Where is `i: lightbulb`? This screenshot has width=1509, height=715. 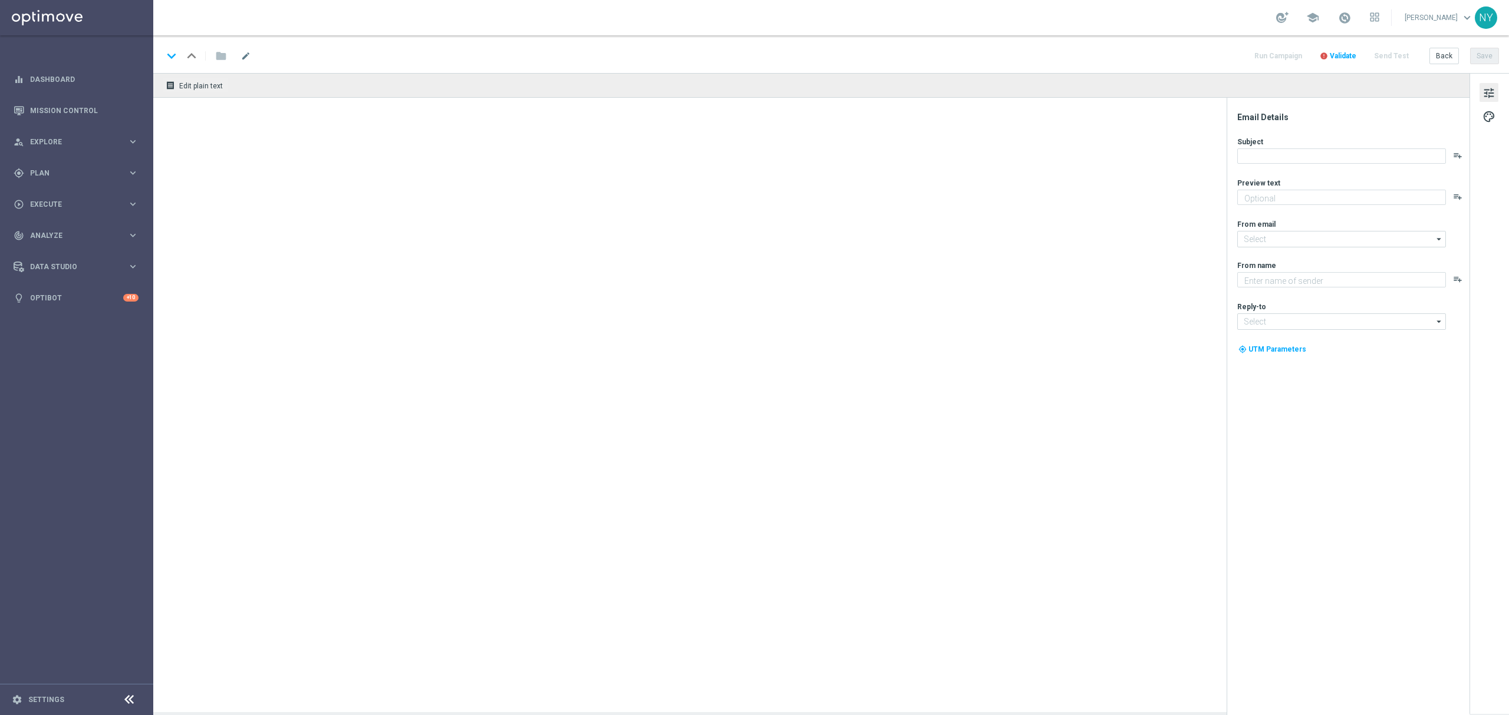
i: lightbulb is located at coordinates (19, 298).